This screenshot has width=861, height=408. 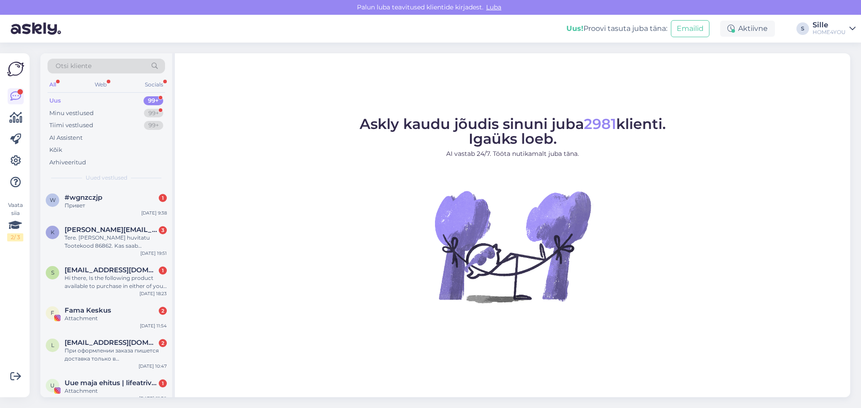 I want to click on div: Vaata siia, so click(x=15, y=221).